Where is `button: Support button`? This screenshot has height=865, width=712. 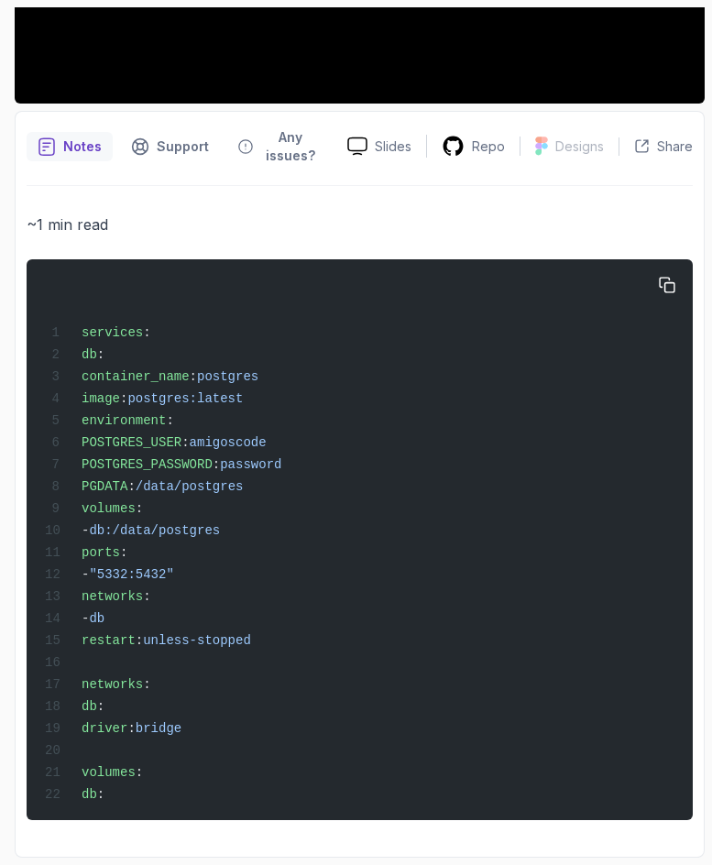
button: Support button is located at coordinates (169, 147).